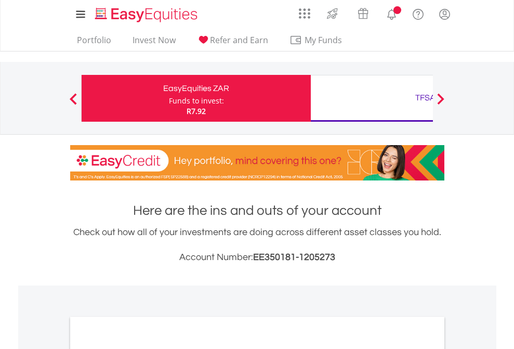 This screenshot has height=349, width=514. I want to click on button: Previous, so click(73, 103).